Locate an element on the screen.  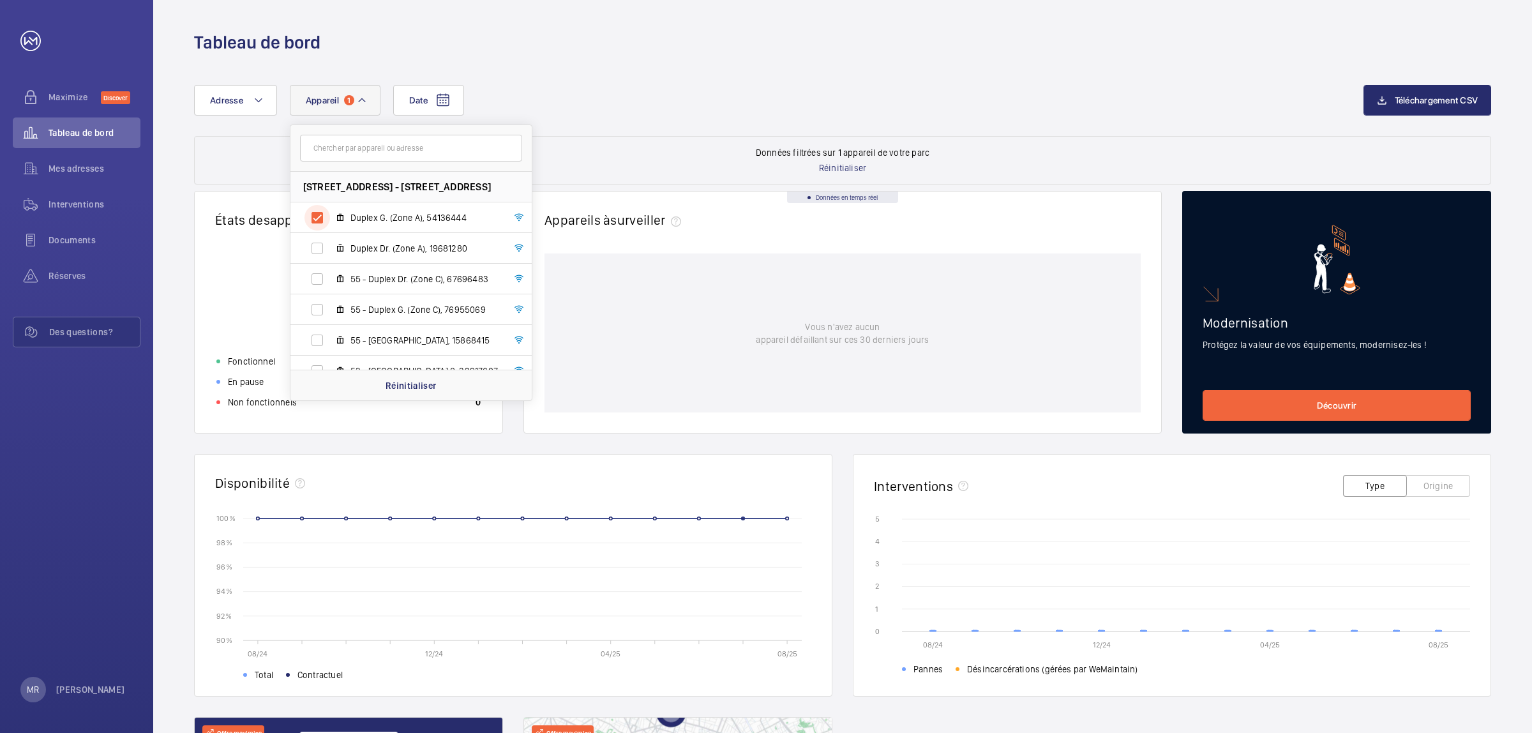
span: Pannes is located at coordinates (928, 669).